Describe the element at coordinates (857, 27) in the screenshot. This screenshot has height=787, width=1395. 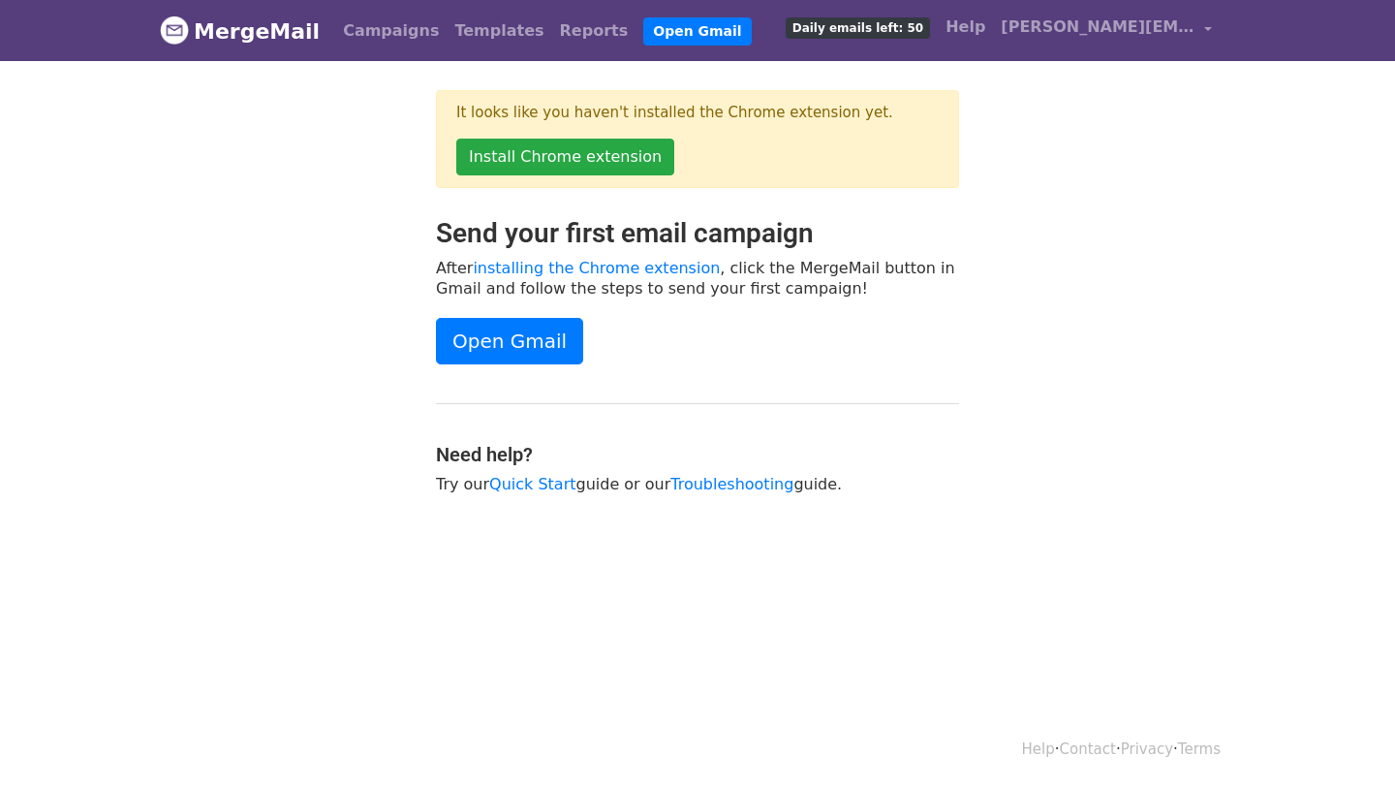
I see `a: Daily emails left: 50` at that location.